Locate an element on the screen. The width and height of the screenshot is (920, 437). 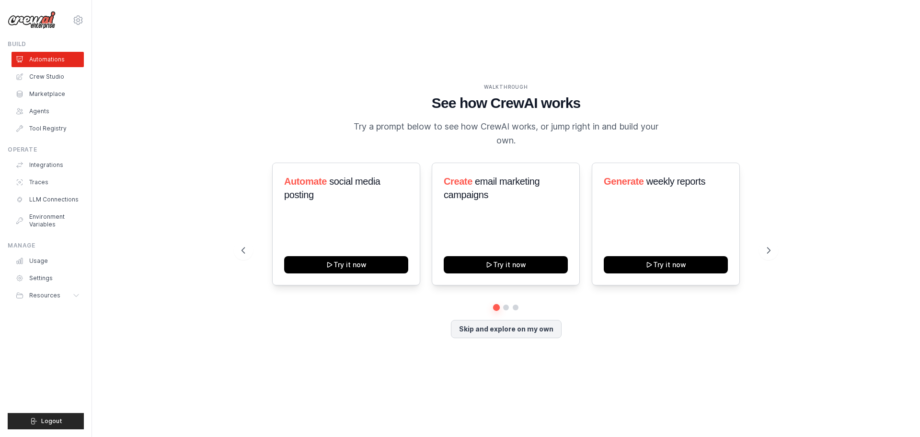
span: social media posting is located at coordinates (332, 188).